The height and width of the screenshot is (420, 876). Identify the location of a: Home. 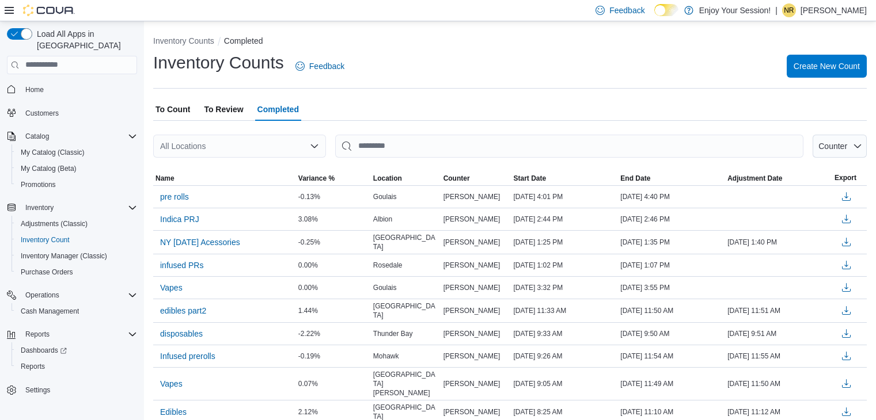
(35, 90).